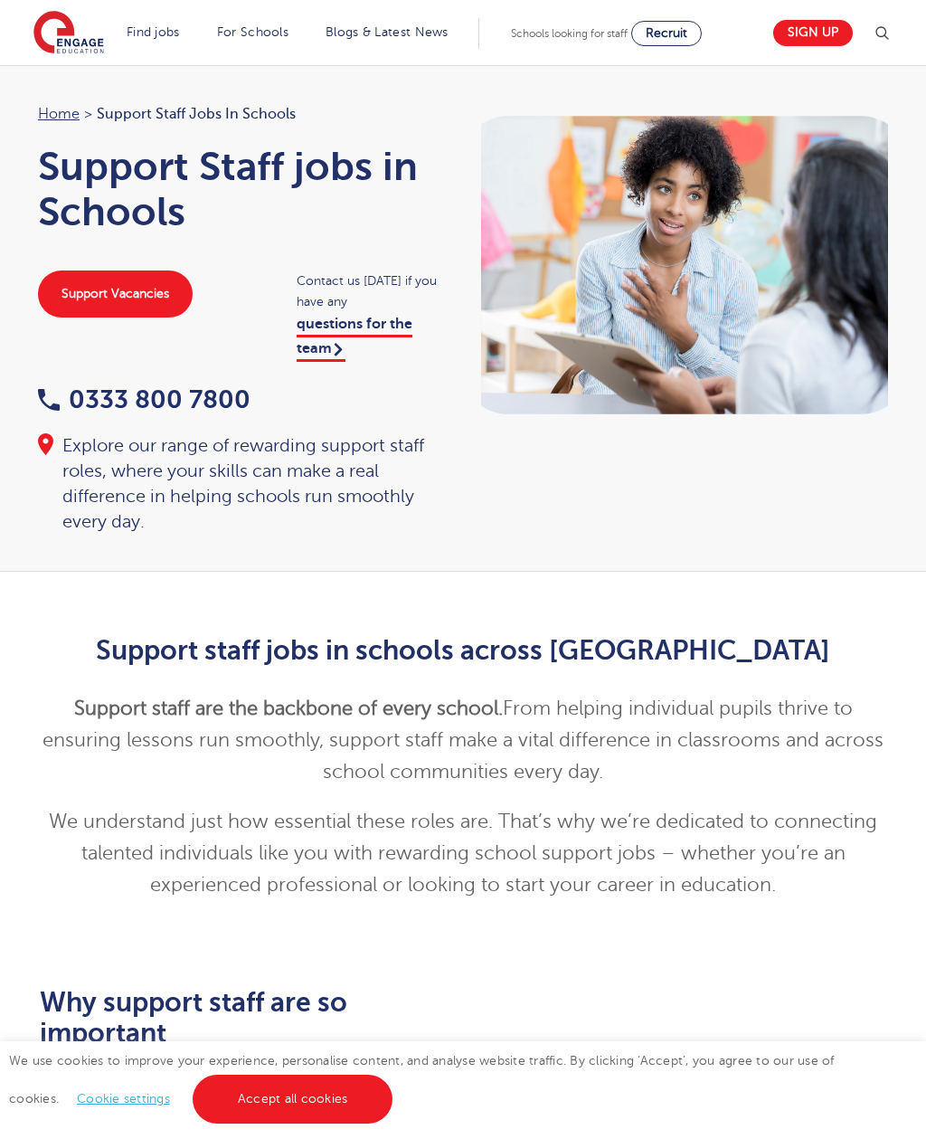 The height and width of the screenshot is (1139, 926). What do you see at coordinates (144, 399) in the screenshot?
I see `a: 0333 800 7800` at bounding box center [144, 399].